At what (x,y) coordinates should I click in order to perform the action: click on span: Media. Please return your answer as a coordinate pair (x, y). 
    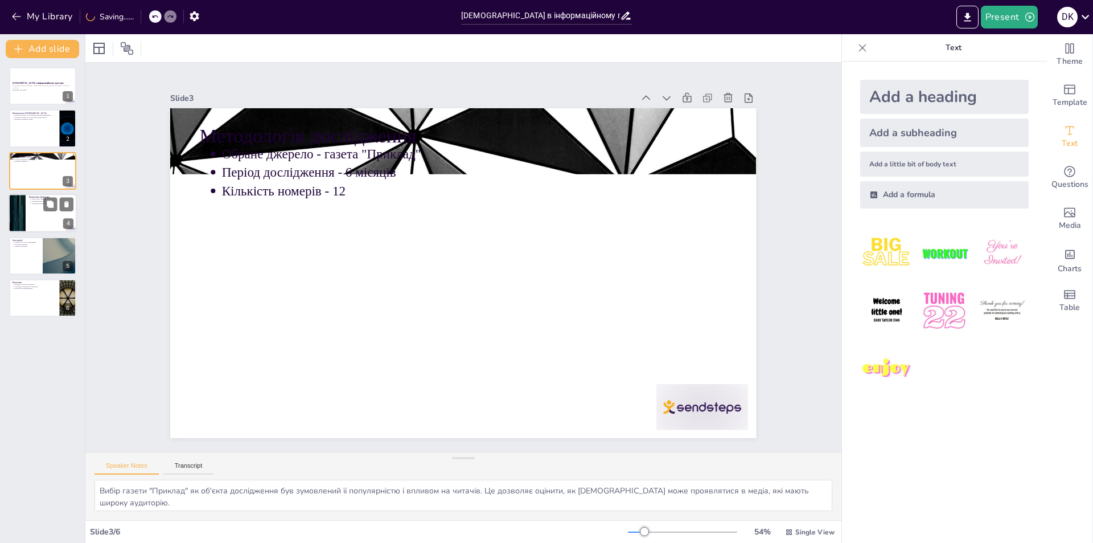
    Looking at the image, I should click on (1070, 225).